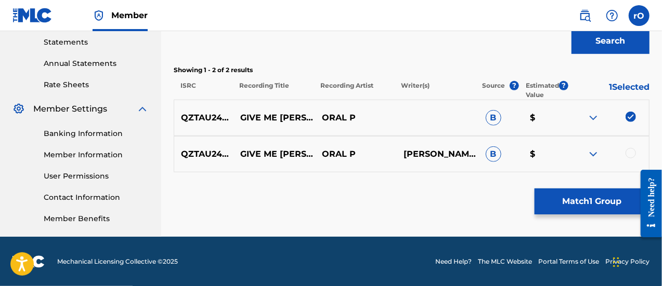 Image resolution: width=662 pixels, height=286 pixels. Describe the element at coordinates (118, 262) in the screenshot. I see `span: Mechanical Licensing Collective © 2025` at that location.